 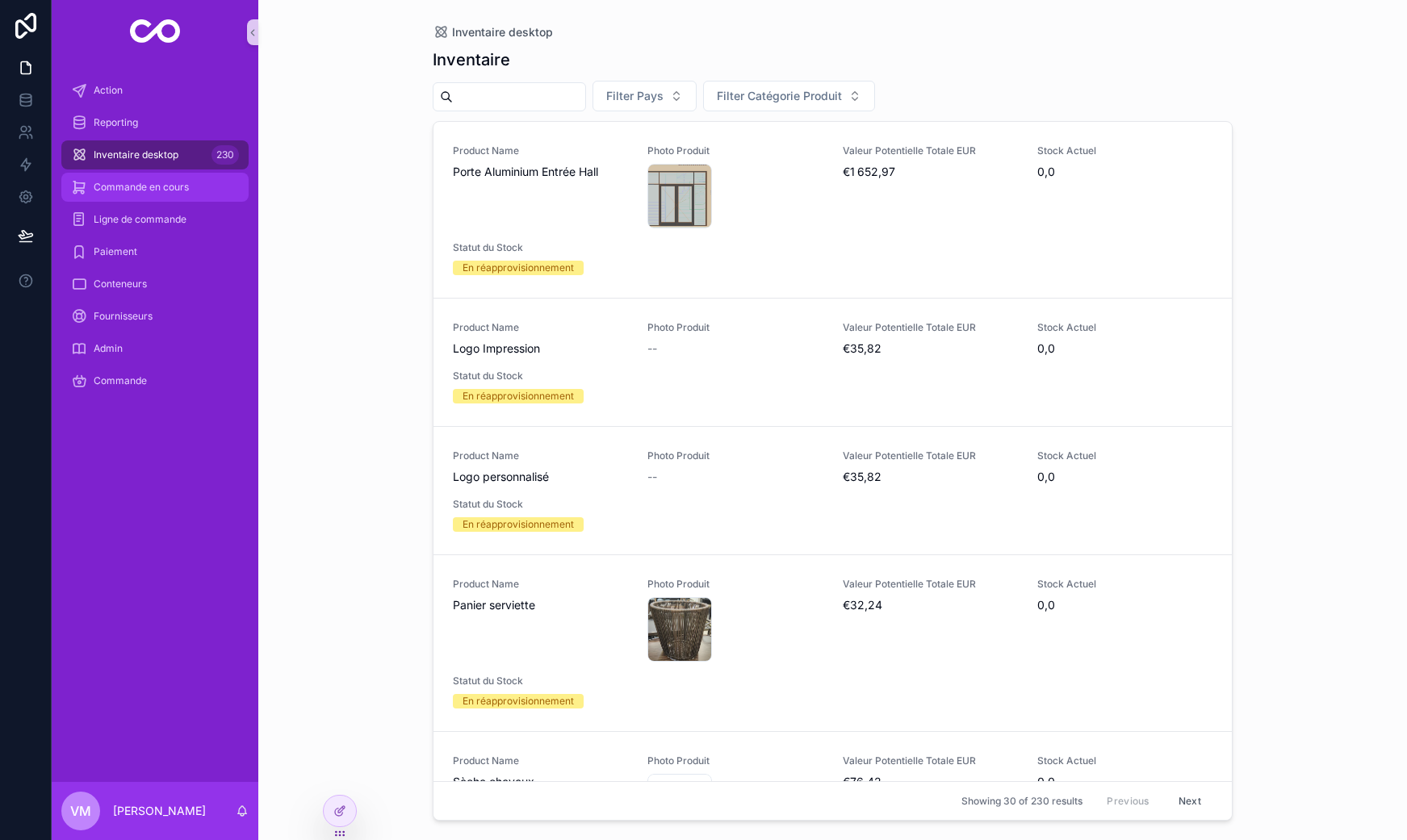 I want to click on span: Commande en cours, so click(x=141, y=187).